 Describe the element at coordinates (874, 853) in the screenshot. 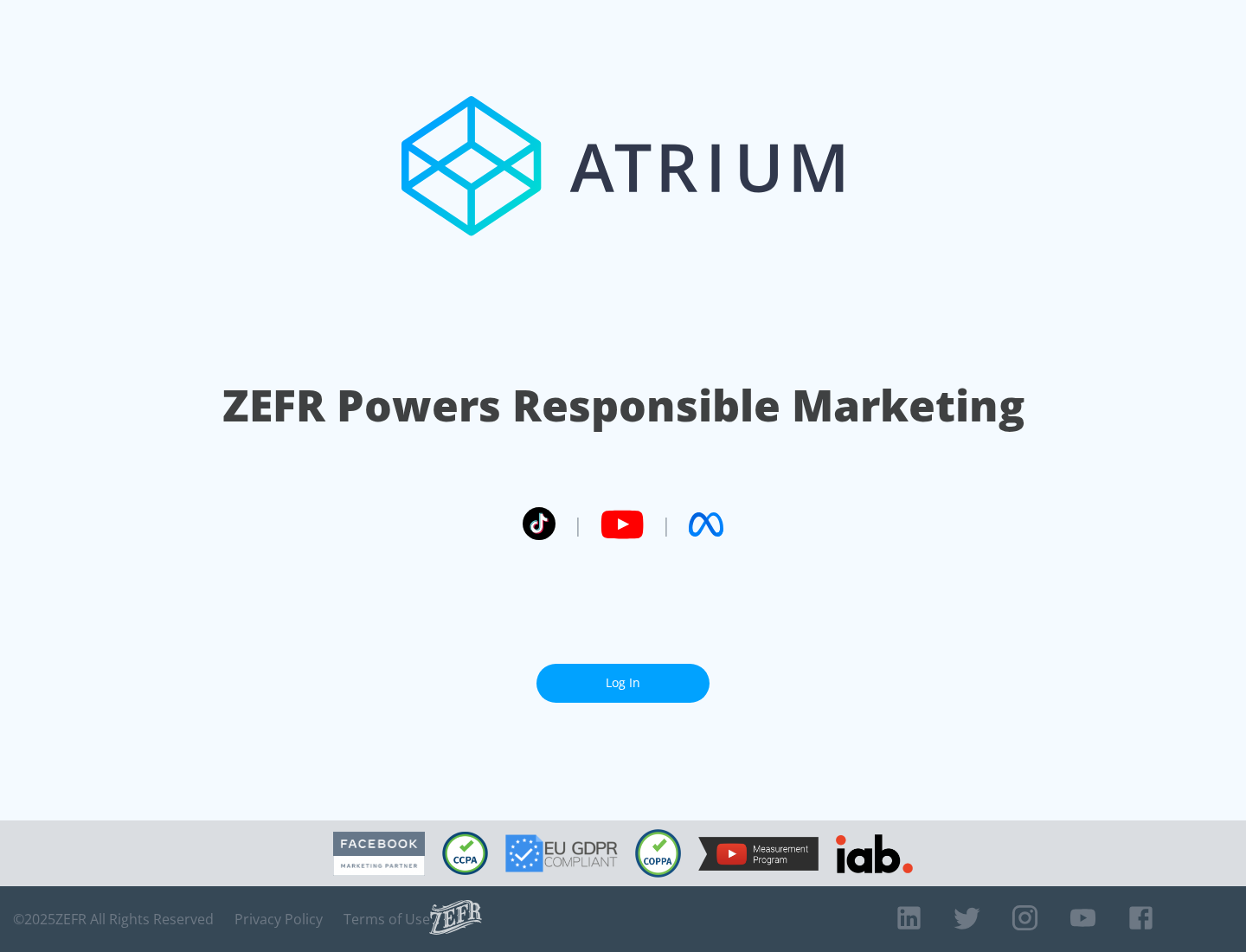

I see `img: IAB` at that location.